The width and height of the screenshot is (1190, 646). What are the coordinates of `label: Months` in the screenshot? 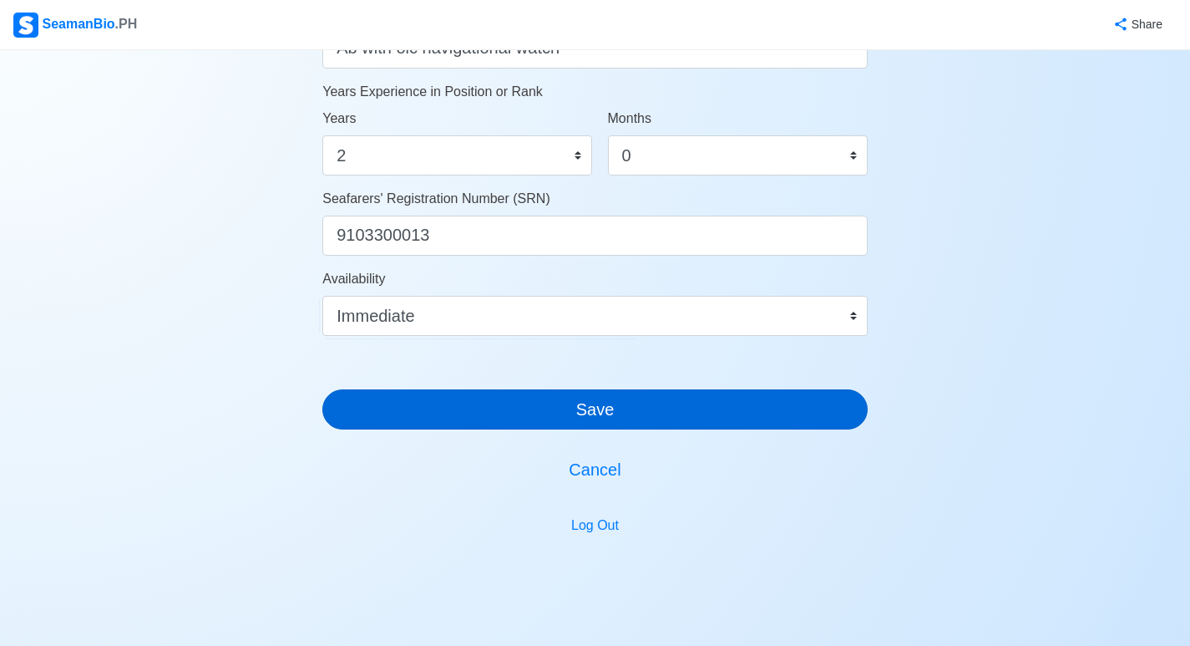 It's located at (630, 119).